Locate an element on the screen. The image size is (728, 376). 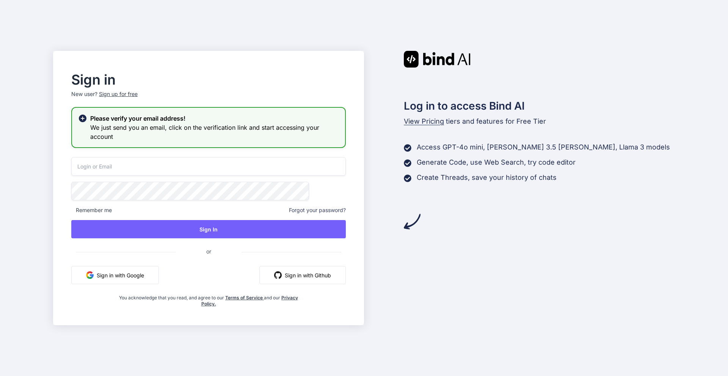
h2: Log in to access Bind AI is located at coordinates (539, 106).